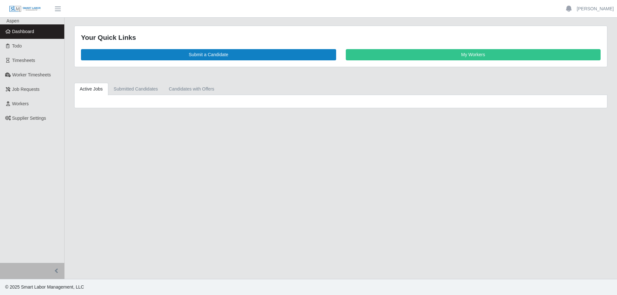  I want to click on span: Aspen, so click(13, 21).